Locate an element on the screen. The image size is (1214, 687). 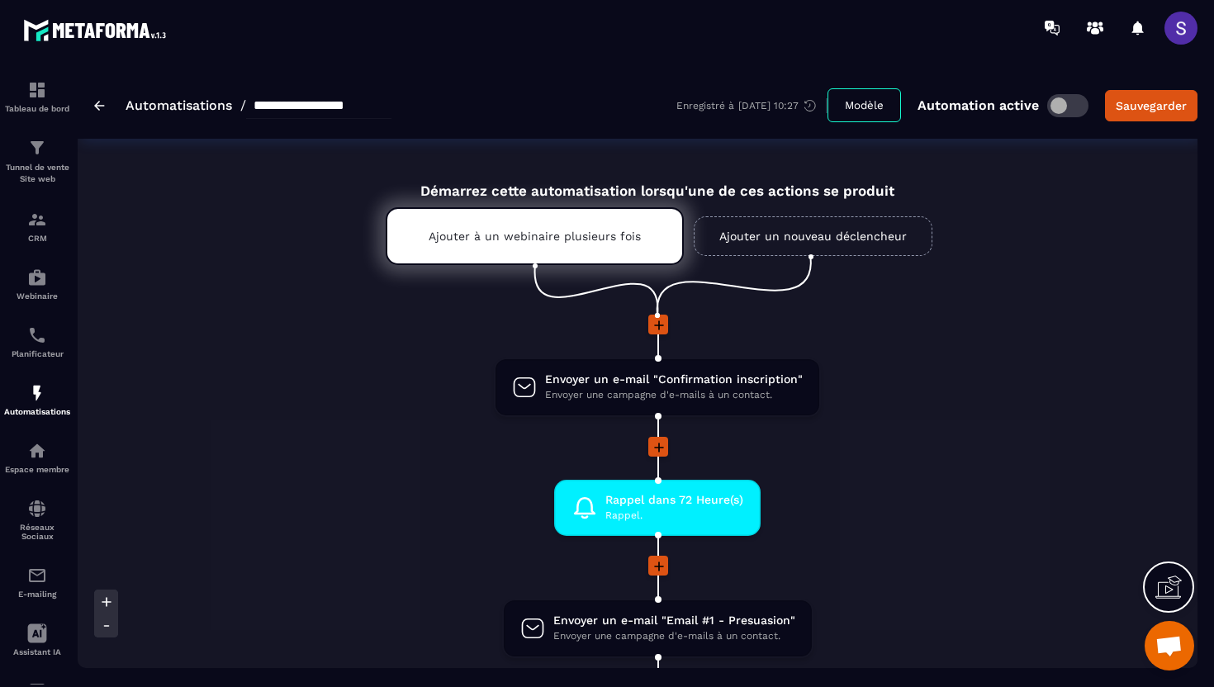
img: arrow is located at coordinates (99, 106).